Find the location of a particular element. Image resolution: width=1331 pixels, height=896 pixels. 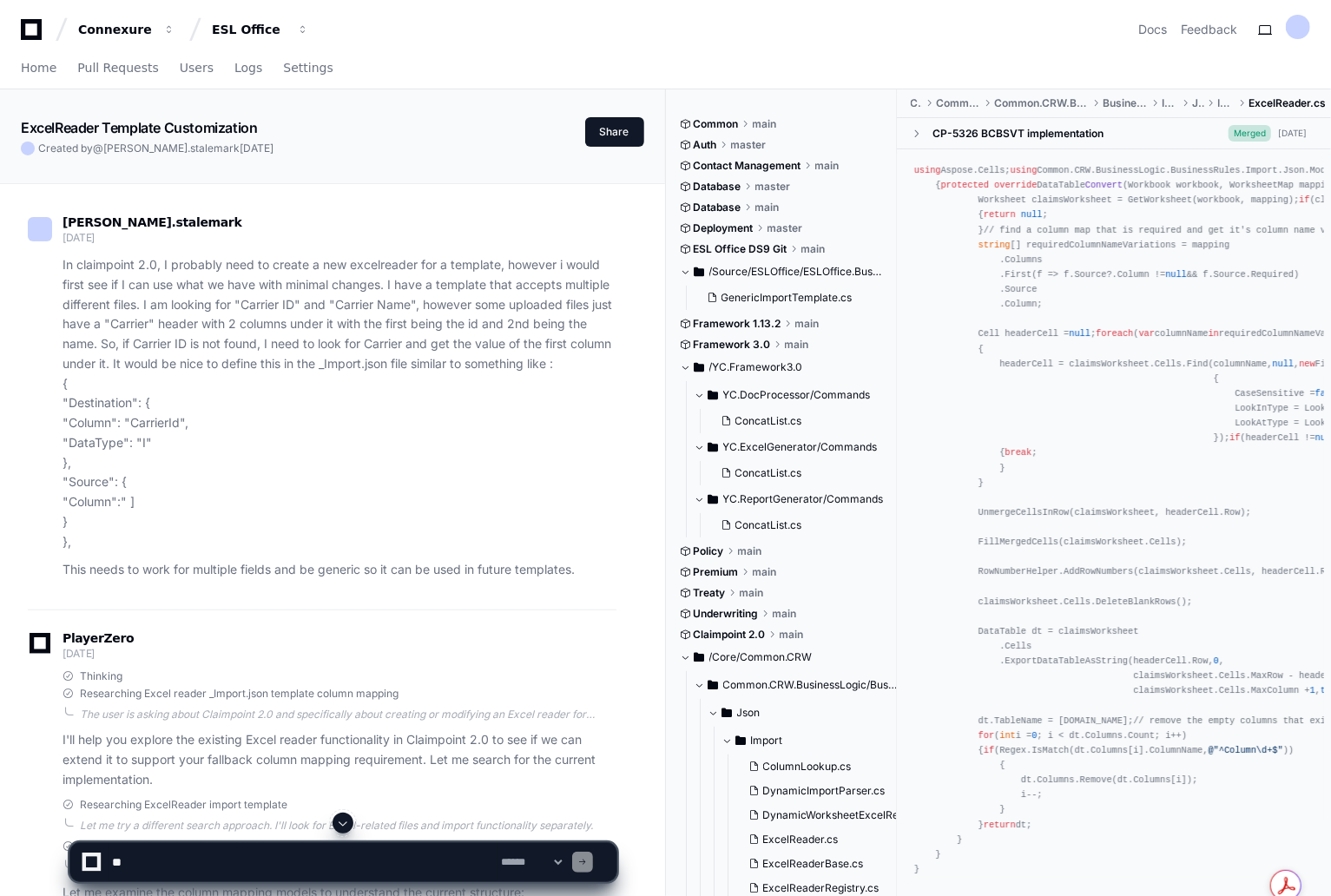

span: Settings is located at coordinates (308, 68).